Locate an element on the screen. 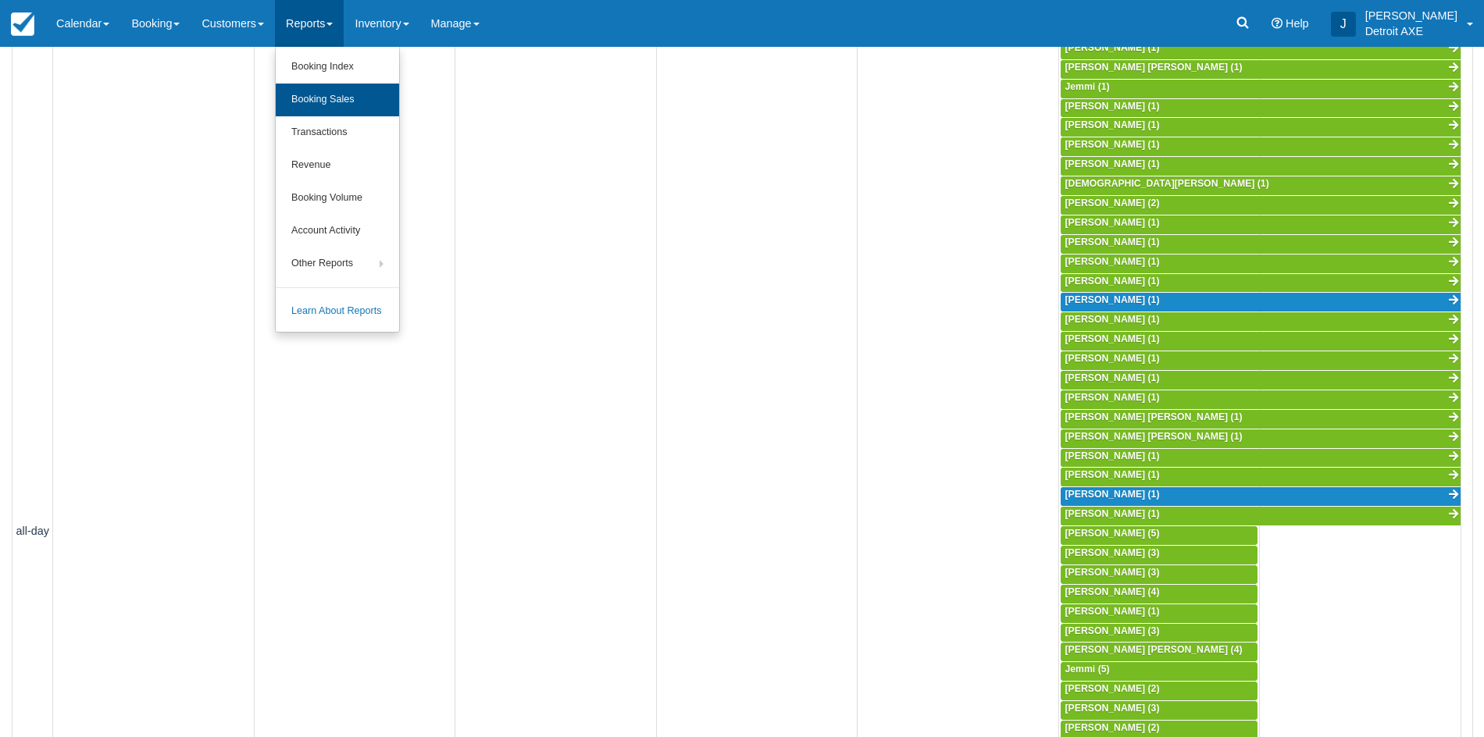 The width and height of the screenshot is (1484, 737). a: Revenue is located at coordinates (337, 166).